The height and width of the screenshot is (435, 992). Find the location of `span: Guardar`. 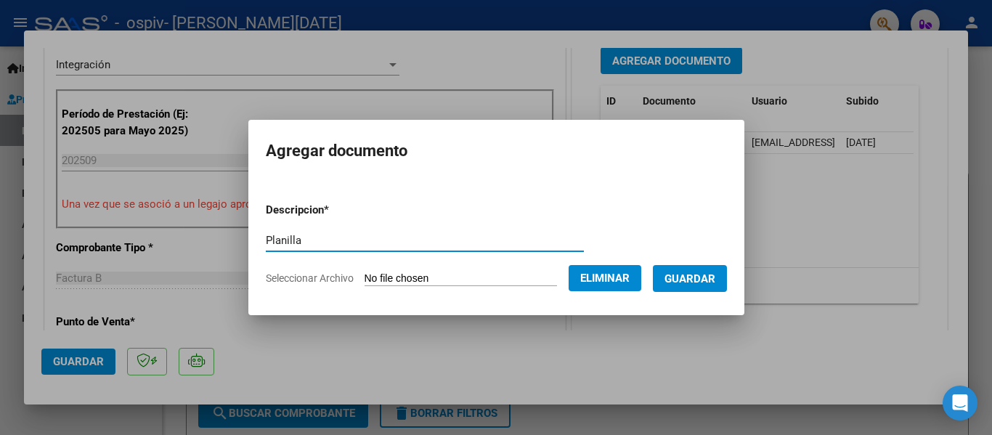

span: Guardar is located at coordinates (690, 279).